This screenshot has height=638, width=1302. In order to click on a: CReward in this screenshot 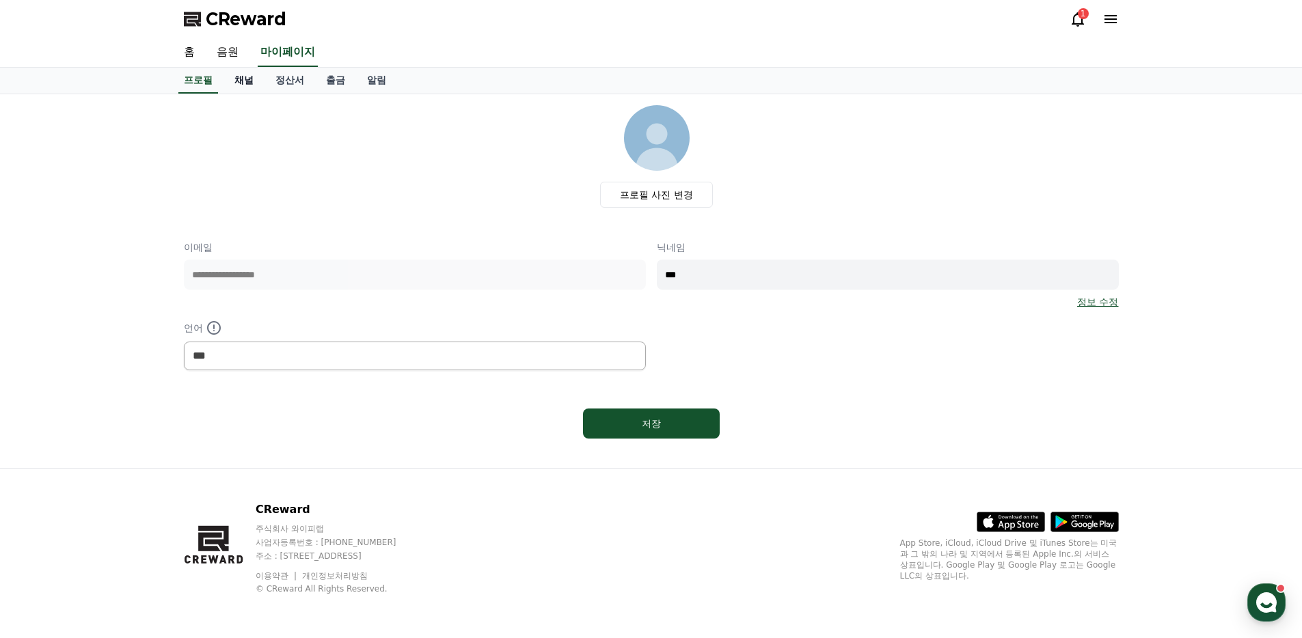, I will do `click(235, 19)`.